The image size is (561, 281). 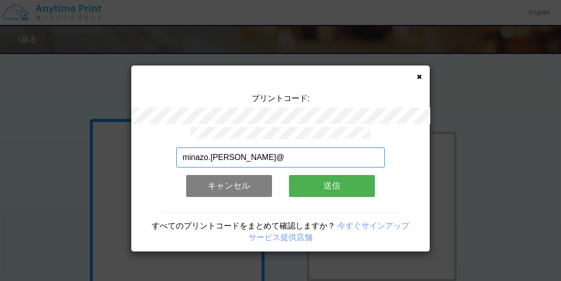 I want to click on a: 今すぐサインアップ, so click(x=374, y=225).